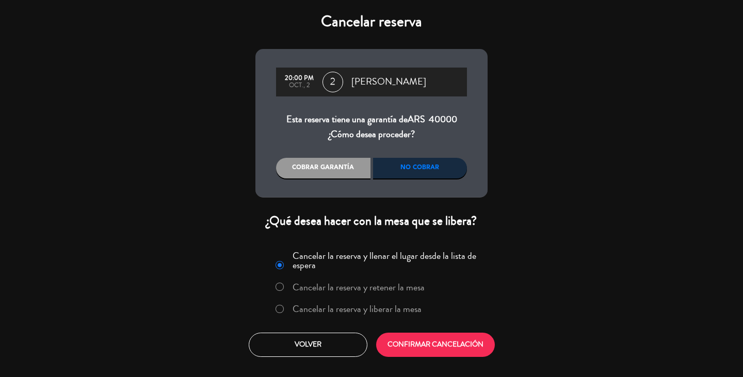 The width and height of the screenshot is (743, 377). What do you see at coordinates (372, 127) in the screenshot?
I see `div: Esta reserva tiene una garantía de ¿Cómo desea proceder?` at bounding box center [372, 127].